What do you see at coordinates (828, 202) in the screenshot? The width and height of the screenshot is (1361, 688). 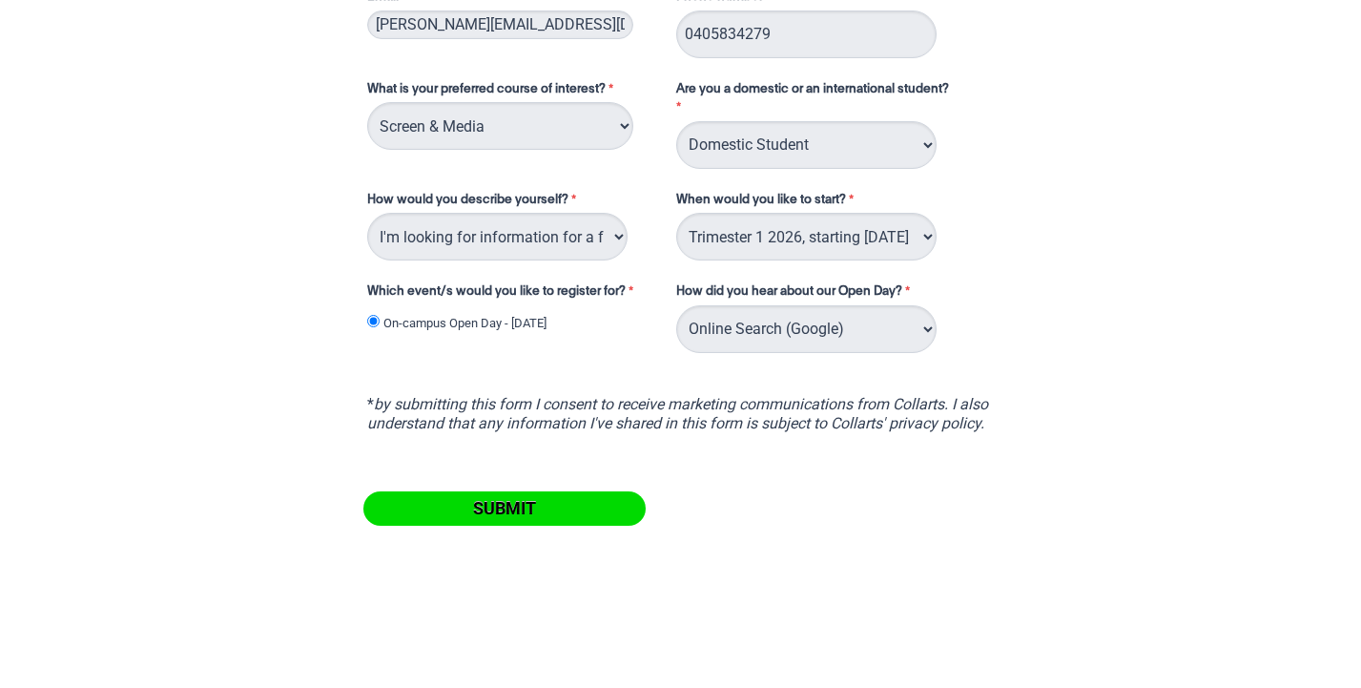 I see `label: When would you like to start?` at bounding box center [828, 202].